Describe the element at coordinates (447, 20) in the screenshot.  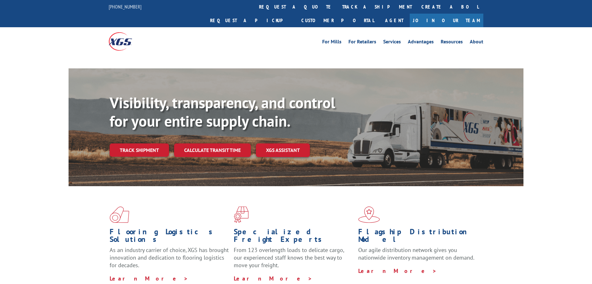
I see `a: Join Our Team` at that location.